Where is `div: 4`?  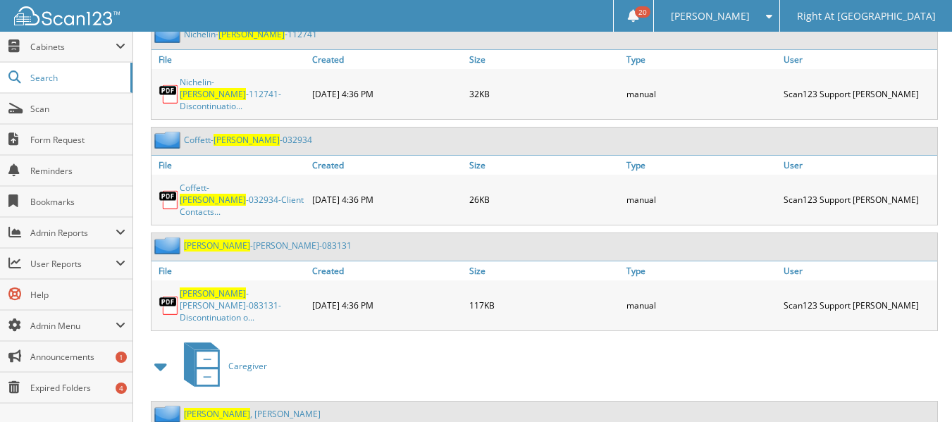
div: 4 is located at coordinates (121, 388).